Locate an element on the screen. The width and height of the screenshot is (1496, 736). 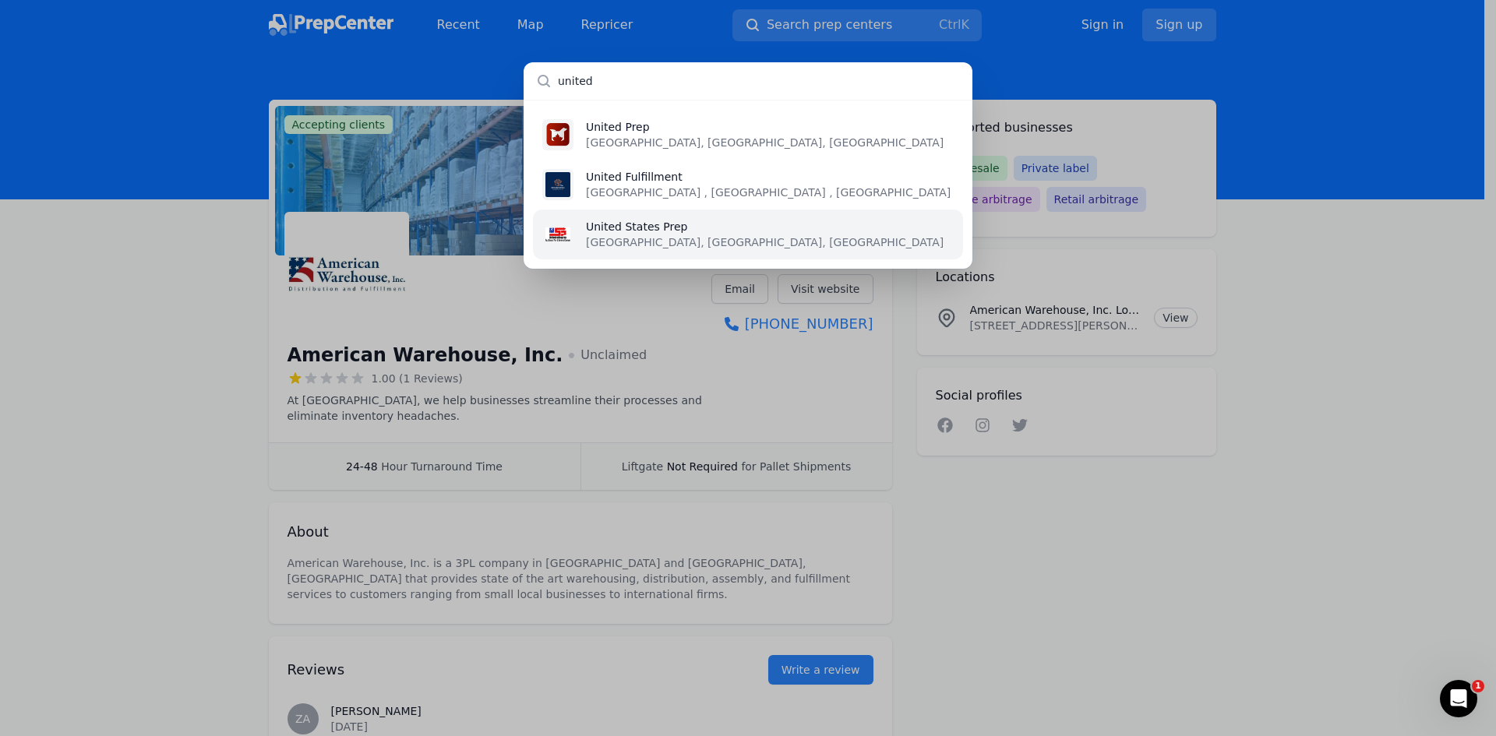
img: United States Prep is located at coordinates (558, 234).